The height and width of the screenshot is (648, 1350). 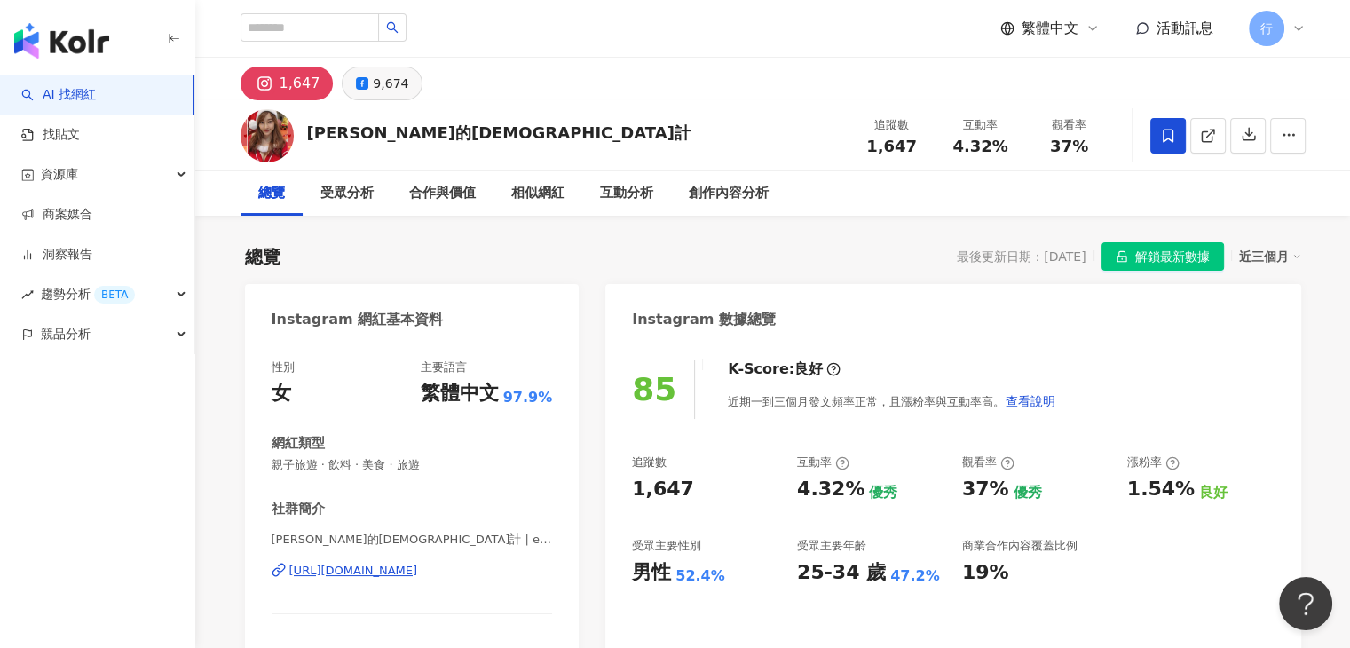 What do you see at coordinates (391, 83) in the screenshot?
I see `div: 9,674` at bounding box center [391, 83].